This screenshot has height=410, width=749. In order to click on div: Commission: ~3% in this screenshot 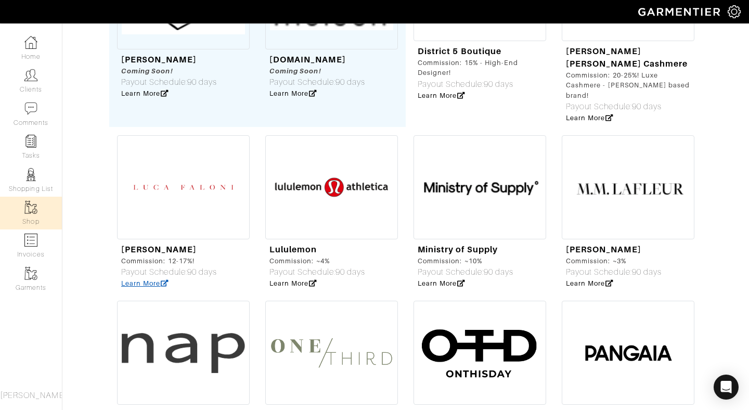, I will do `click(614, 261)`.